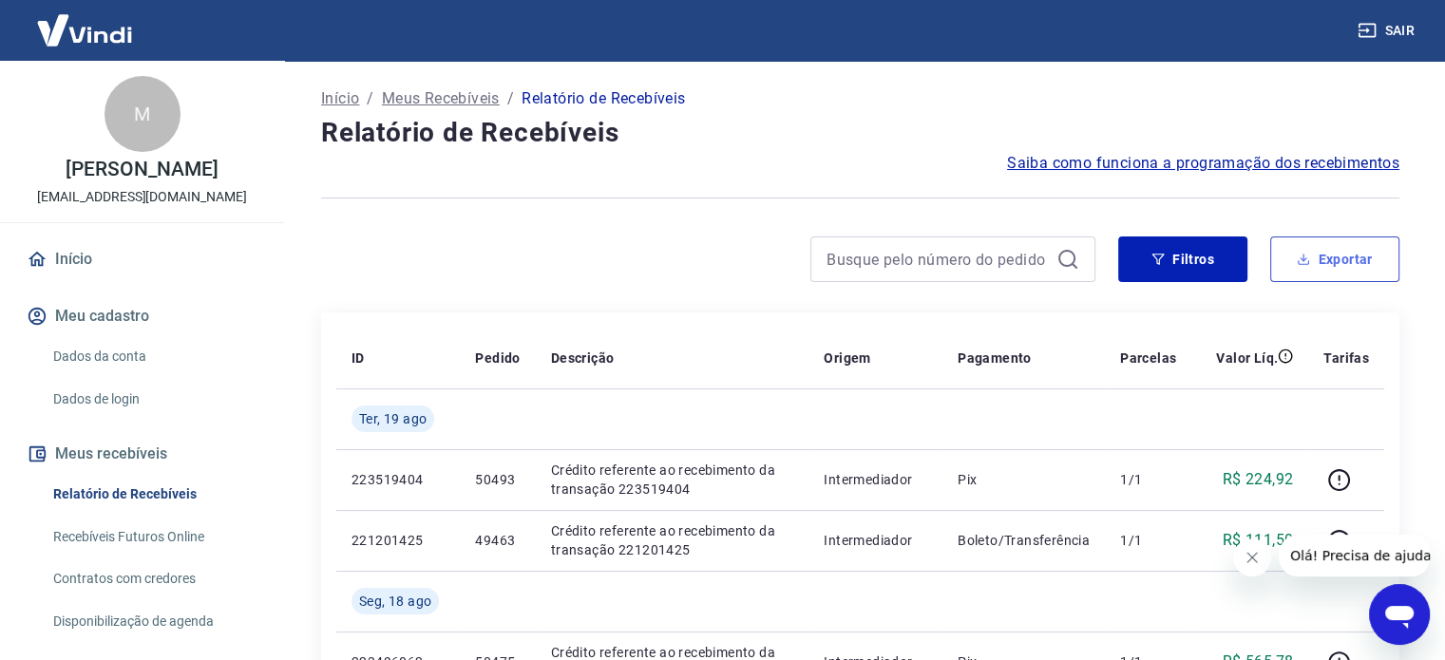 This screenshot has height=660, width=1445. Describe the element at coordinates (1023, 541) in the screenshot. I see `p: Boleto/Transferência` at that location.